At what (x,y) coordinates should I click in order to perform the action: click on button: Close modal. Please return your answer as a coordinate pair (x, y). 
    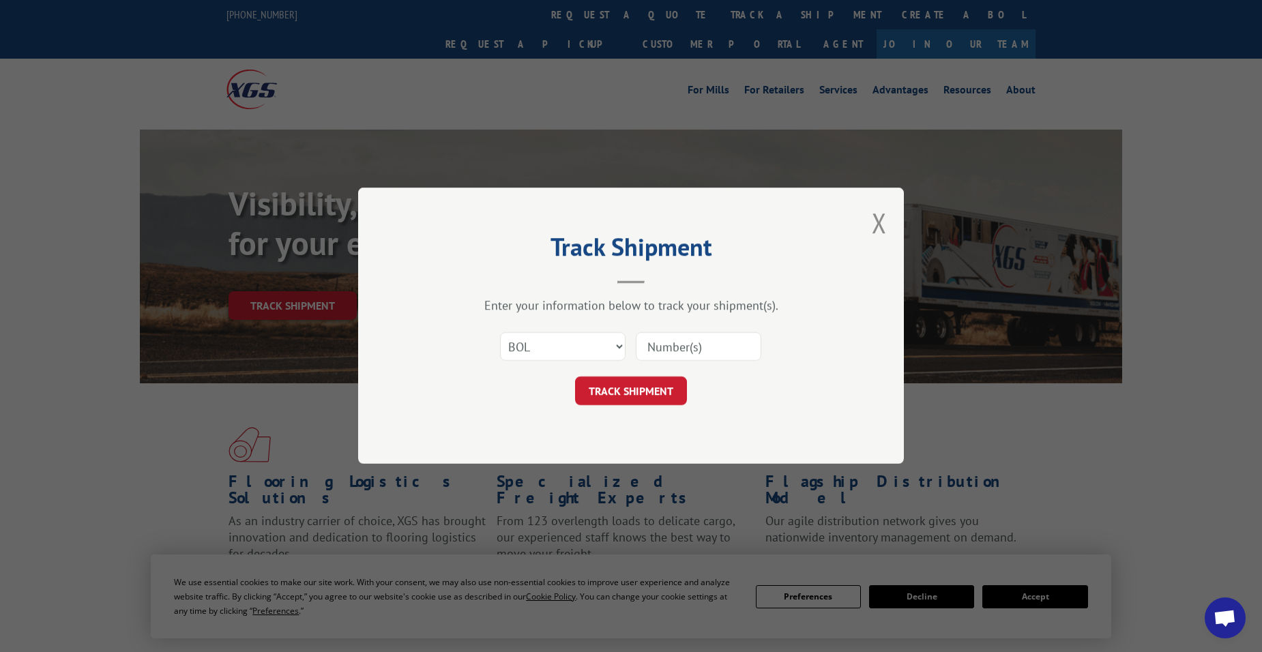
    Looking at the image, I should click on (879, 222).